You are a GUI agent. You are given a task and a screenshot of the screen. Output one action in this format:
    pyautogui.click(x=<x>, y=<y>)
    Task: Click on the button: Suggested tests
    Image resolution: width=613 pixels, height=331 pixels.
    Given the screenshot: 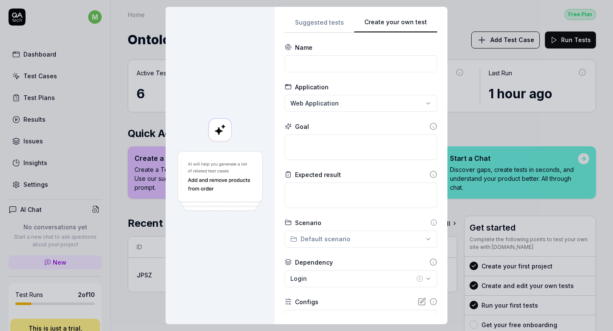 What is the action you would take?
    pyautogui.click(x=319, y=25)
    